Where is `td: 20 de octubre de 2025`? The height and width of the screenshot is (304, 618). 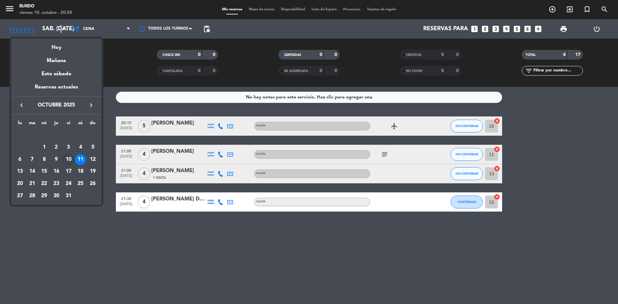
td: 20 de octubre de 2025 is located at coordinates (20, 184).